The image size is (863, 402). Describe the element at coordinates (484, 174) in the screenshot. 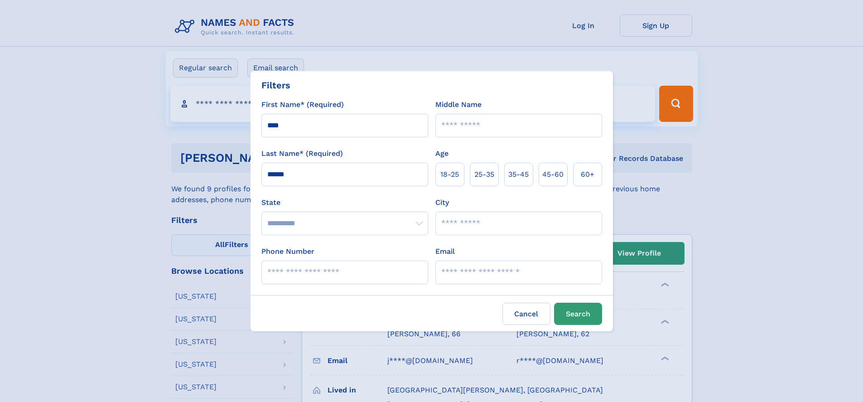

I see `span: 25‑35` at that location.